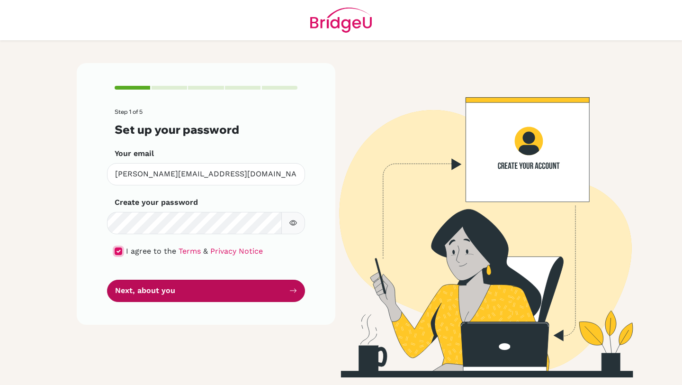 The width and height of the screenshot is (682, 385). What do you see at coordinates (236, 251) in the screenshot?
I see `a: Privacy Notice` at bounding box center [236, 251].